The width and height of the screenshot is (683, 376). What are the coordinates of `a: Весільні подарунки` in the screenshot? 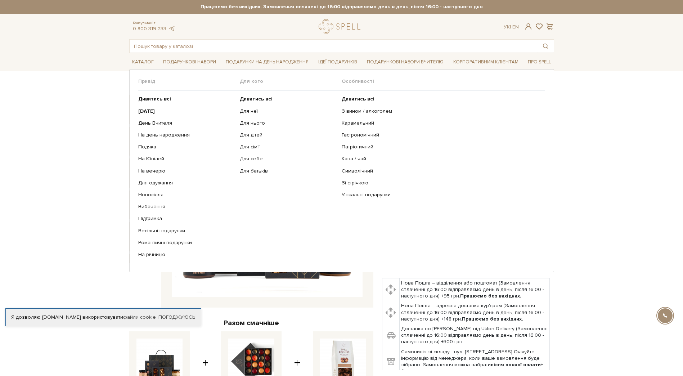 It's located at (186, 231).